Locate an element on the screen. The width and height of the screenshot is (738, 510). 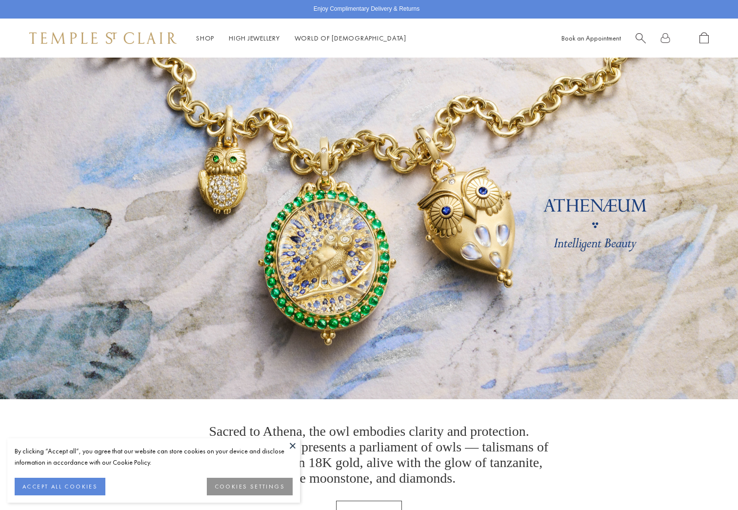
p: Enjoy Complimentary Delivery & Returns is located at coordinates (367, 9).